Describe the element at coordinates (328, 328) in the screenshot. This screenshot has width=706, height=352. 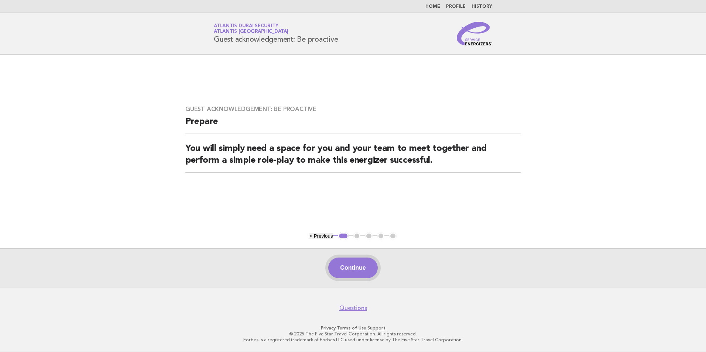
I see `a: Privacy` at that location.